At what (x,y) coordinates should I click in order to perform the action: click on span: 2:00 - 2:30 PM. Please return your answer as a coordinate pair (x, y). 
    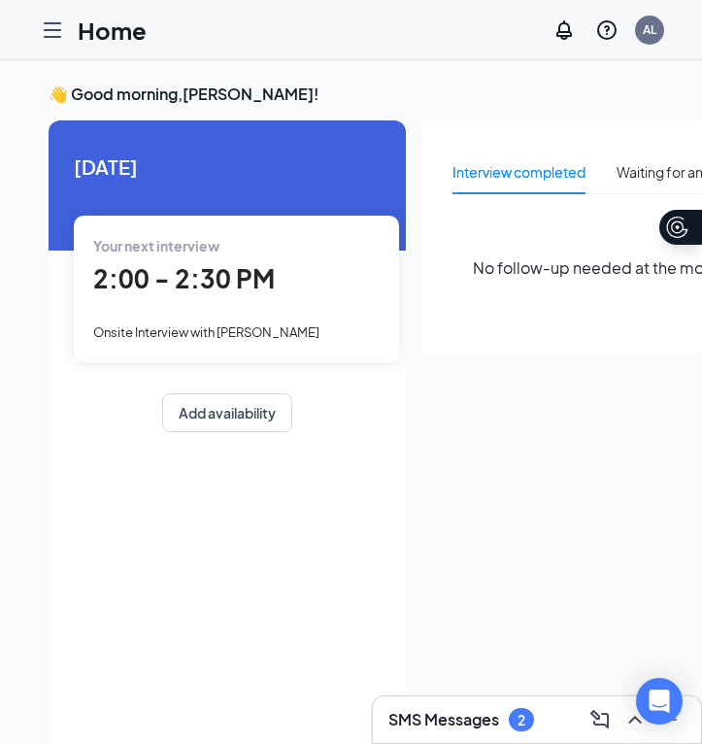
    Looking at the image, I should click on (183, 278).